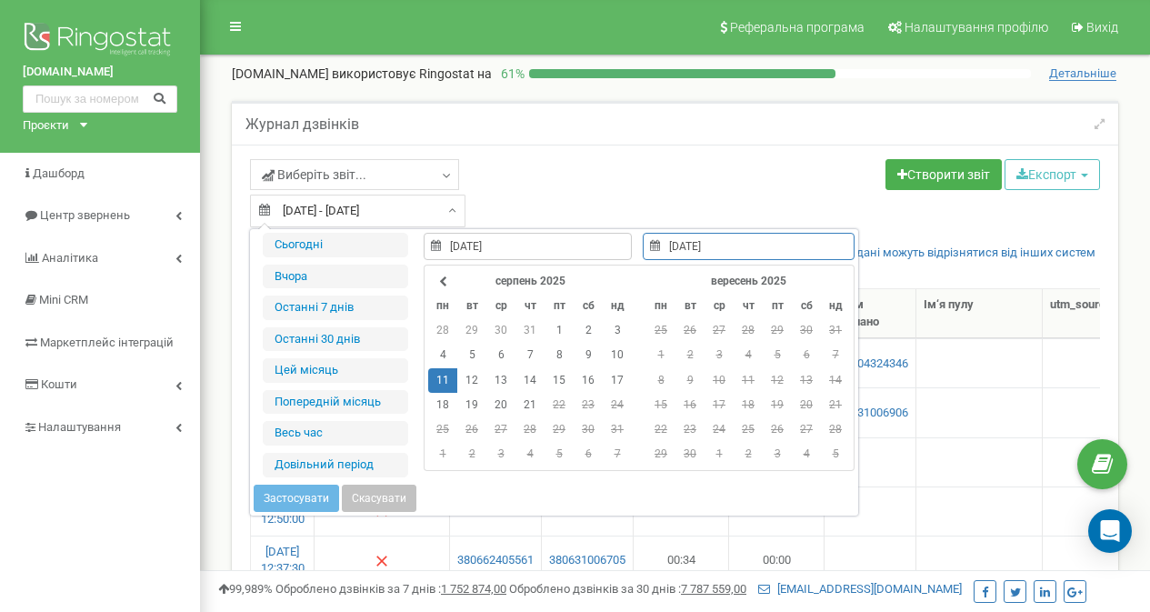  Describe the element at coordinates (559, 380) in the screenshot. I see `td: 15` at that location.